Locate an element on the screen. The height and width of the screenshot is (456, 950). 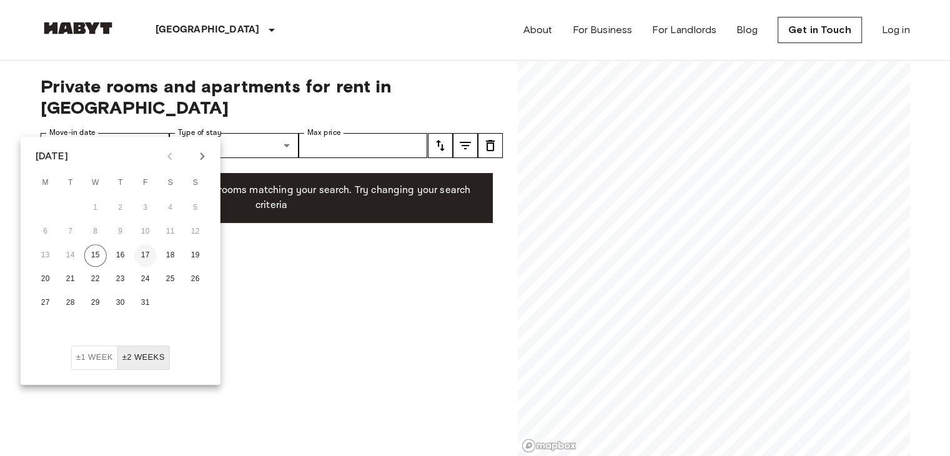
button: 26 is located at coordinates (196, 279).